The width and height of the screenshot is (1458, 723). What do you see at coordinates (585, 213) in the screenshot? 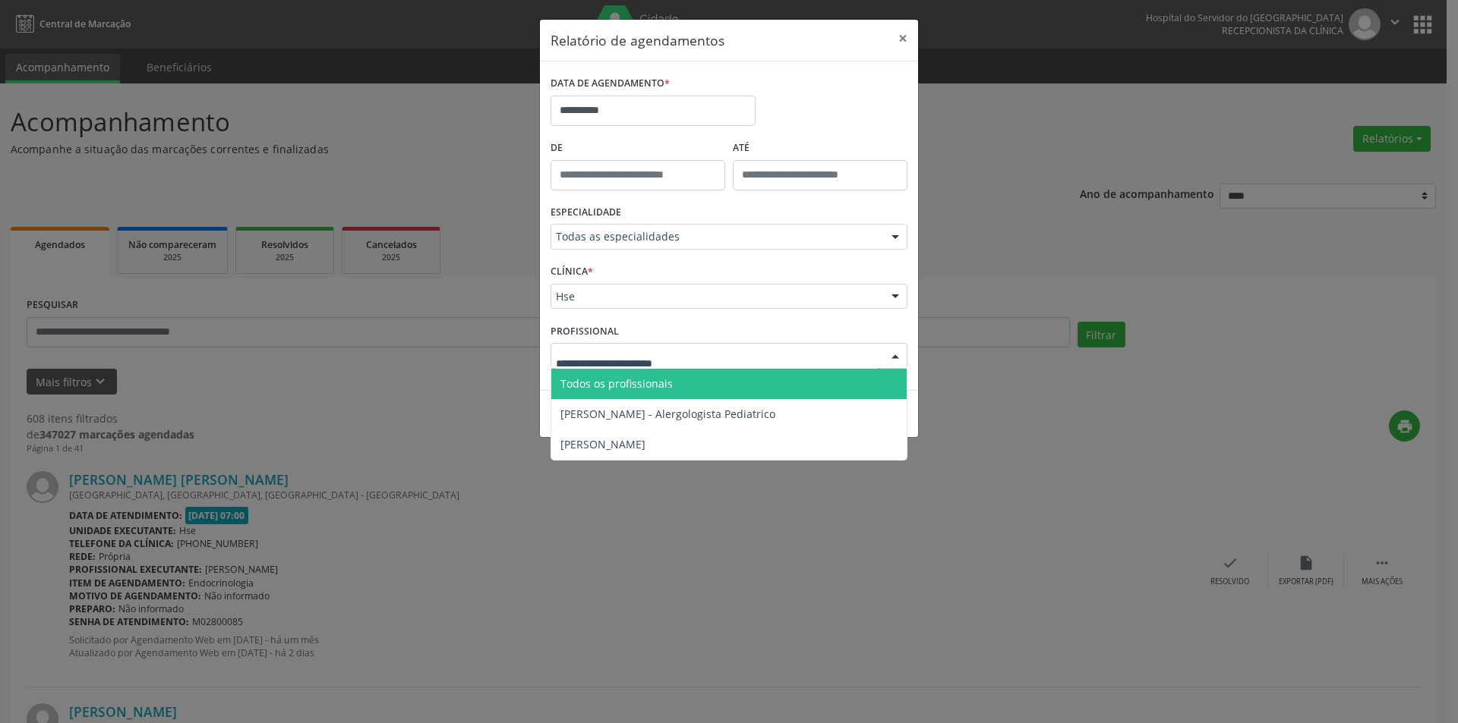
I see `label: ESPECIALIDADE` at bounding box center [585, 213].